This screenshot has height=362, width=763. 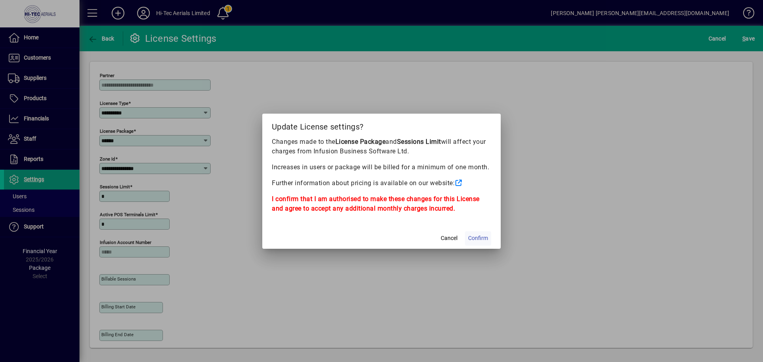 I want to click on p: Increases in users or package will be billed for a minimum of one month., so click(x=381, y=167).